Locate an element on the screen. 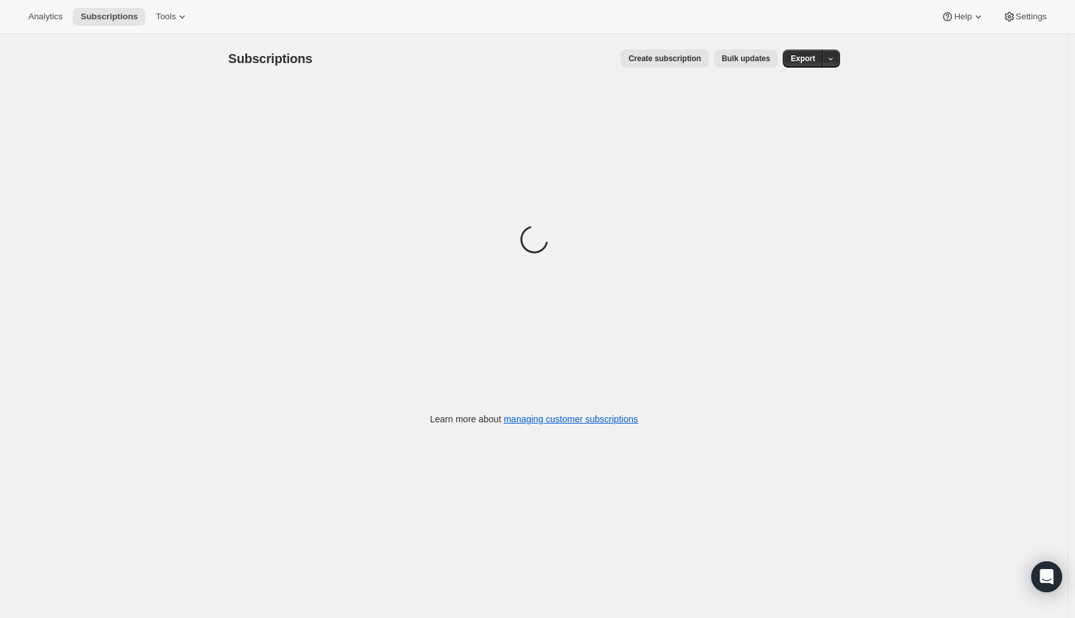 Image resolution: width=1075 pixels, height=618 pixels. span: Analytics is located at coordinates (45, 17).